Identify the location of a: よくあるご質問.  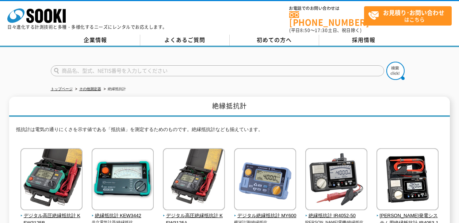
(185, 40).